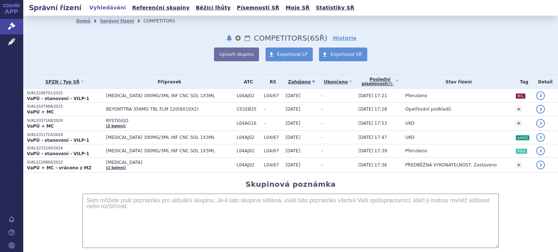  I want to click on h2: Skupinová poznámka, so click(291, 185).